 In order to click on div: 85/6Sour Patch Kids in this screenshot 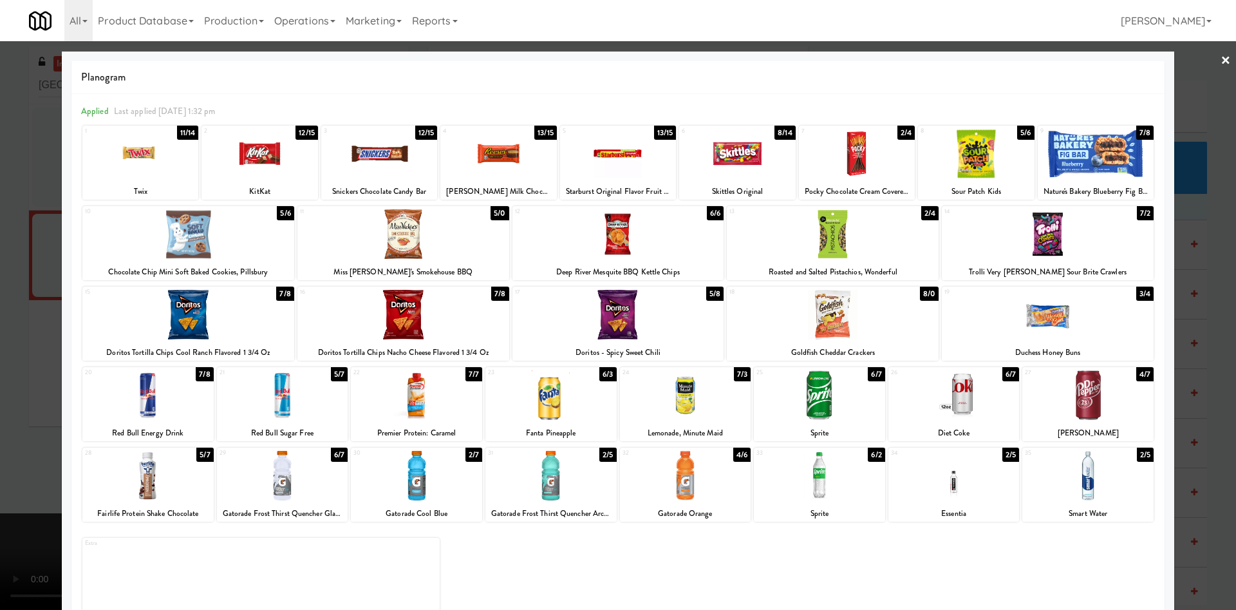, I will do `click(976, 162)`.